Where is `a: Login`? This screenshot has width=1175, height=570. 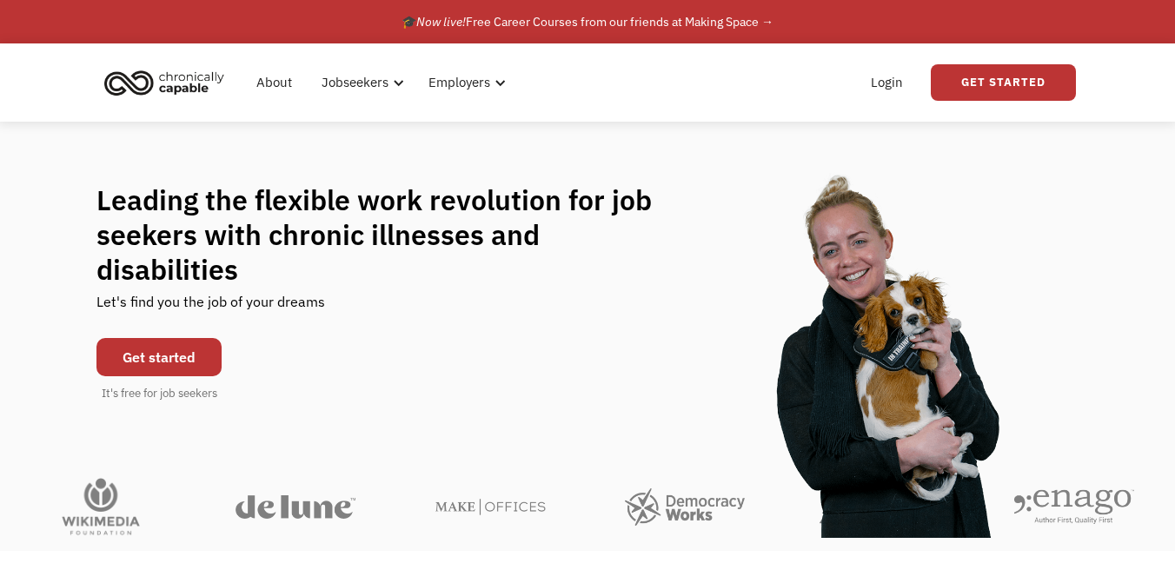
a: Login is located at coordinates (886, 83).